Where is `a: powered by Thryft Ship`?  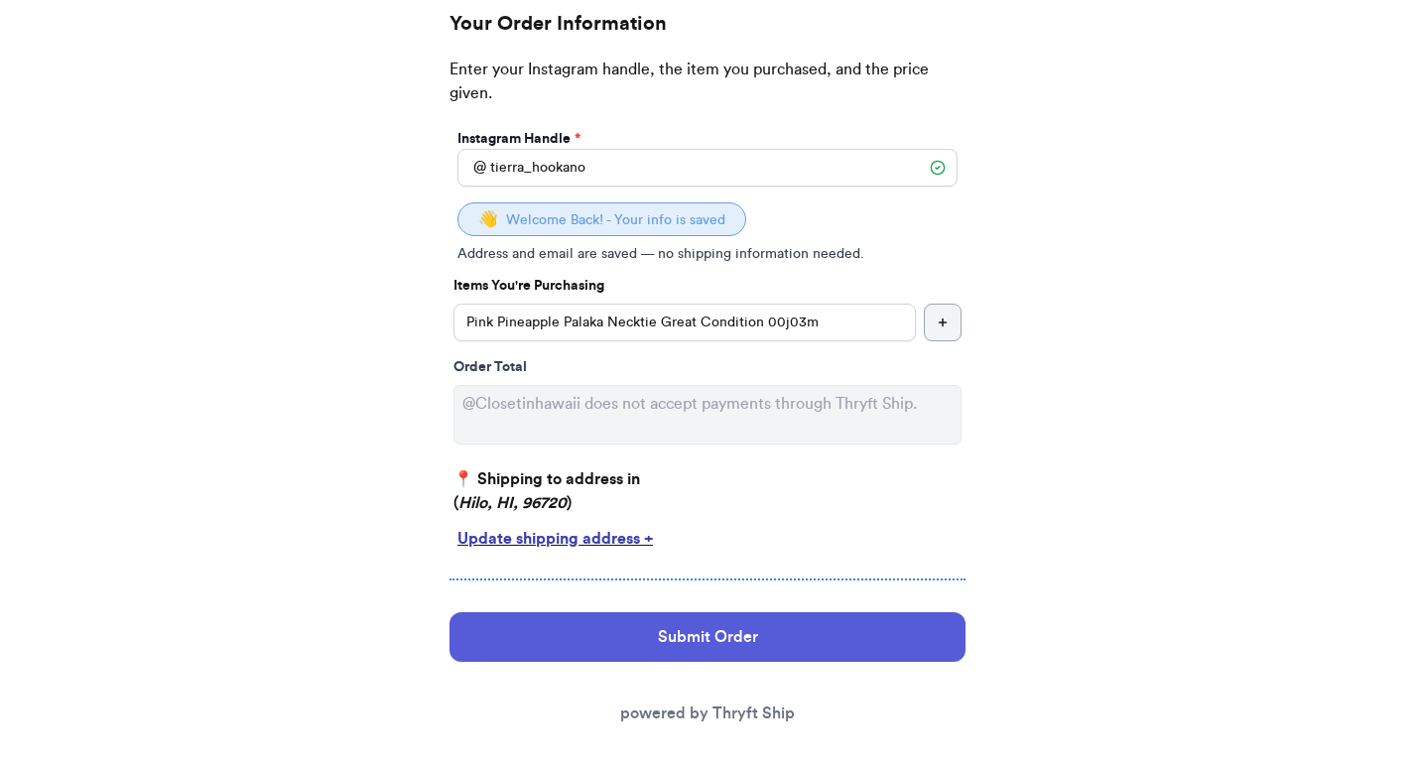 a: powered by Thryft Ship is located at coordinates (708, 713).